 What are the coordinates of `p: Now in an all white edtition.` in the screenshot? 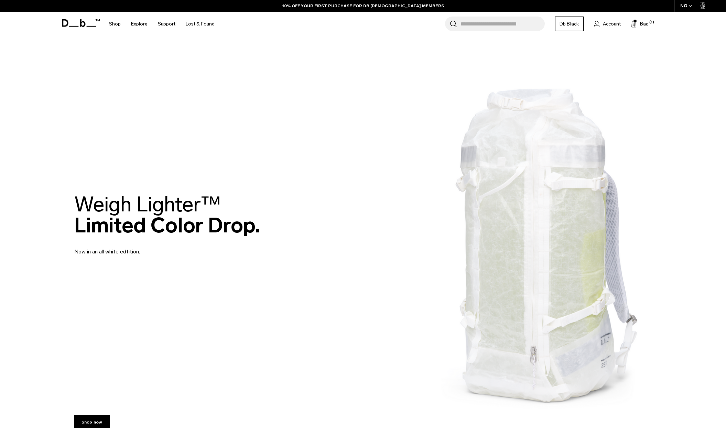 It's located at (157, 247).